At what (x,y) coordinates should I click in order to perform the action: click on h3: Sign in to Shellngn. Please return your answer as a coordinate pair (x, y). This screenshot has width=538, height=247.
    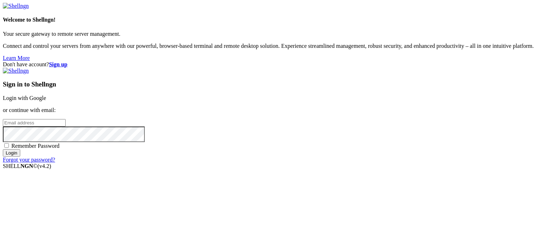
    Looking at the image, I should click on (269, 84).